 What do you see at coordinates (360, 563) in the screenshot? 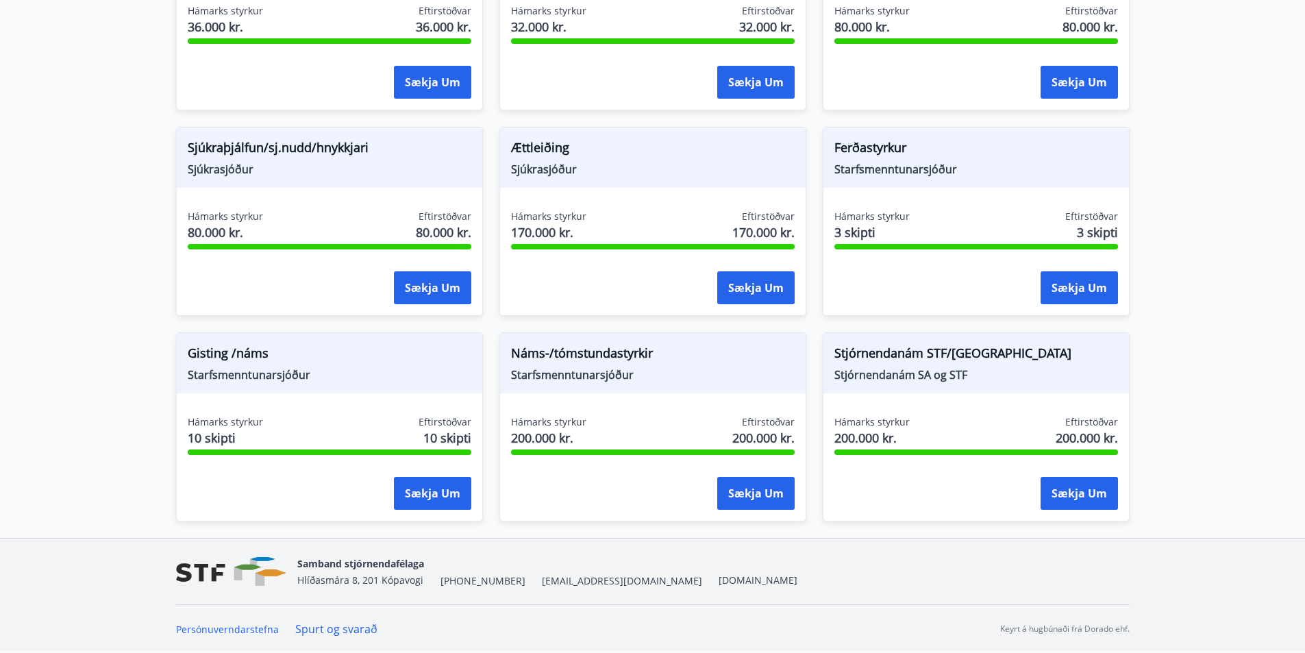
I see `span: Samband stjórnendafélaga` at bounding box center [360, 563].